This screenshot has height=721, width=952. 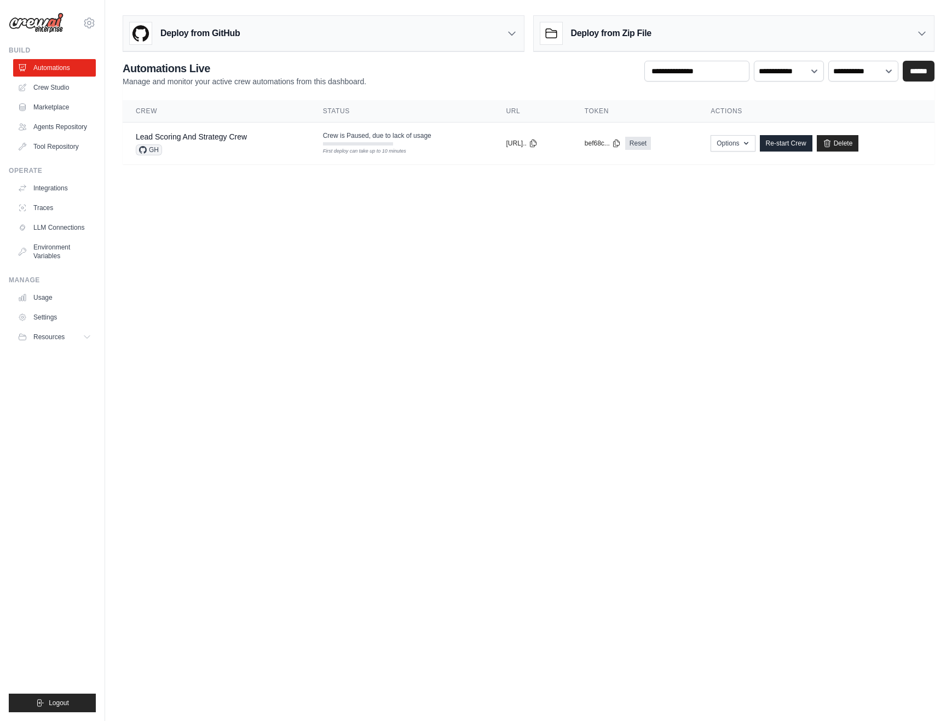 What do you see at coordinates (52, 171) in the screenshot?
I see `div: Operate` at bounding box center [52, 171].